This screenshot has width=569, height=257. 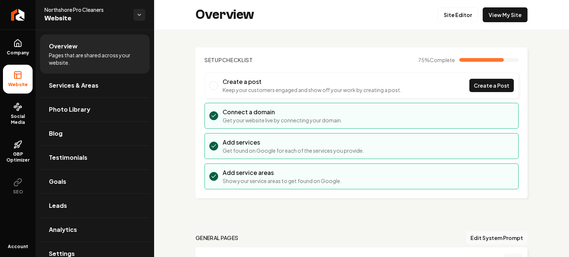 I want to click on span: Blog, so click(x=56, y=134).